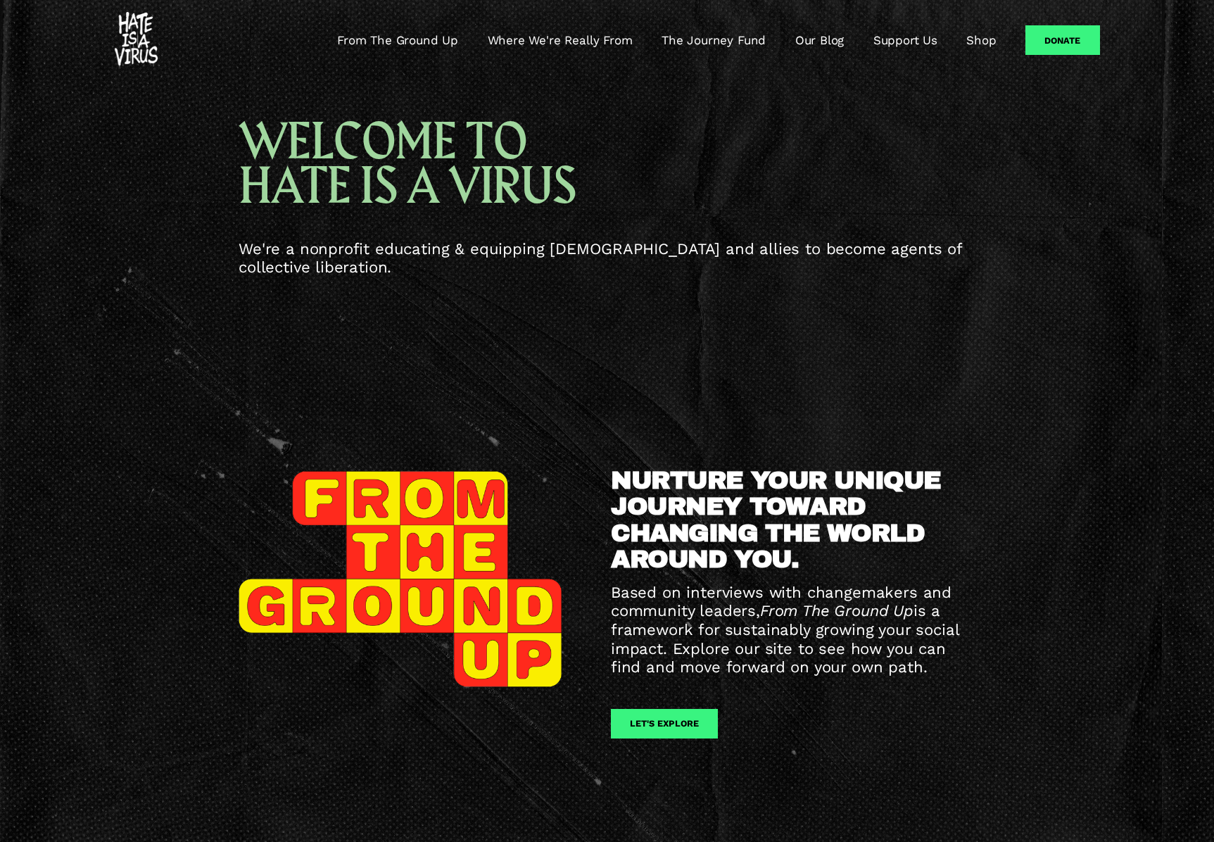 The image size is (1214, 842). What do you see at coordinates (905, 40) in the screenshot?
I see `a: Support Us` at bounding box center [905, 40].